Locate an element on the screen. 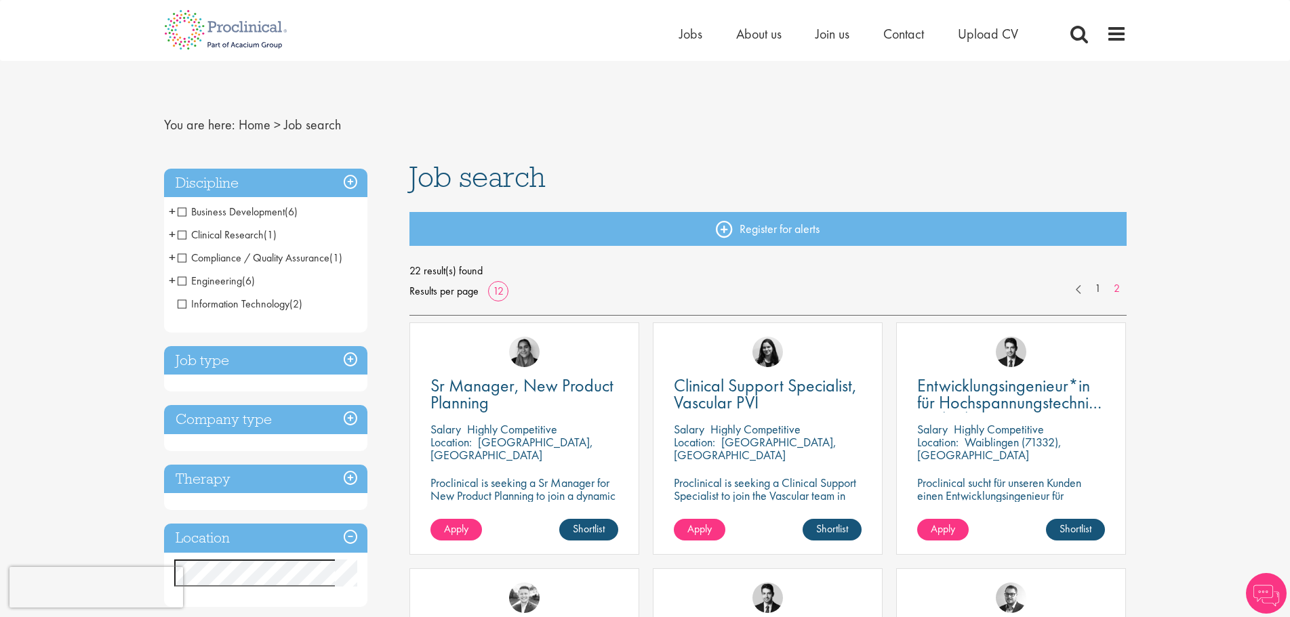 This screenshot has height=617, width=1290. a: Niklas Kaminski is located at coordinates (1010, 598).